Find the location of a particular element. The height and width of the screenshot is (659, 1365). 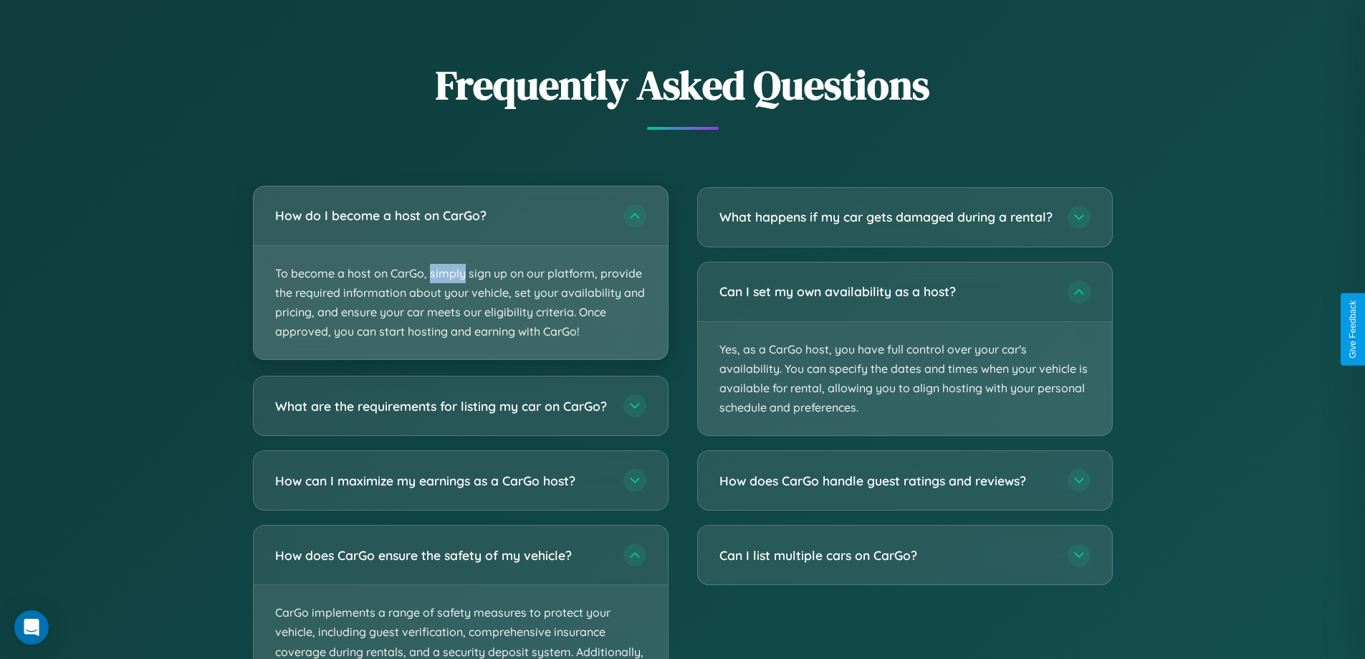

h3: What happens if my car gets damaged during a rental? is located at coordinates (887, 216).